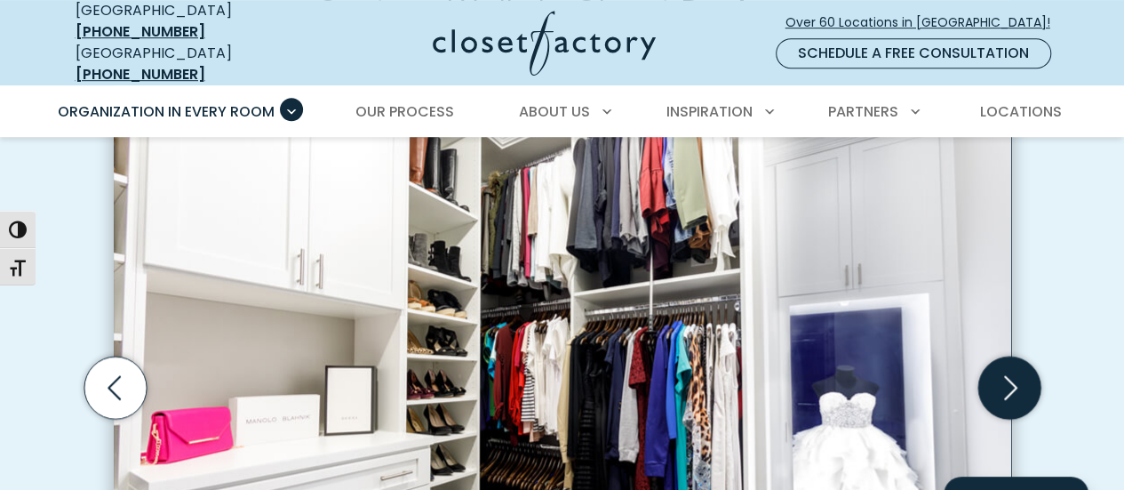 The height and width of the screenshot is (490, 1124). Describe the element at coordinates (563, 112) in the screenshot. I see `nav: Primary Menu` at that location.